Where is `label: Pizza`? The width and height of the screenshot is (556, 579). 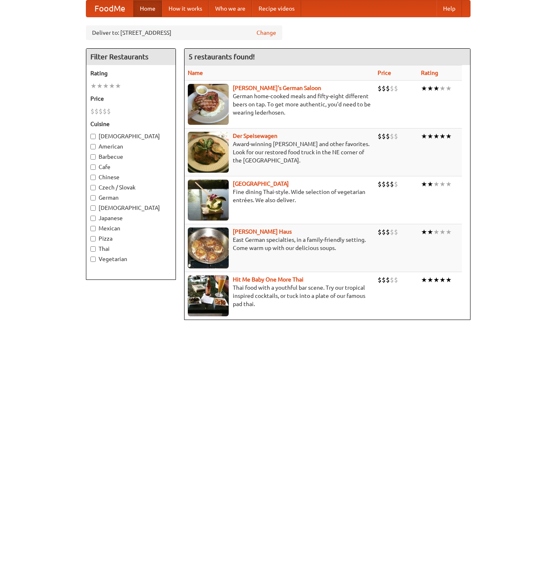
label: Pizza is located at coordinates (131, 239).